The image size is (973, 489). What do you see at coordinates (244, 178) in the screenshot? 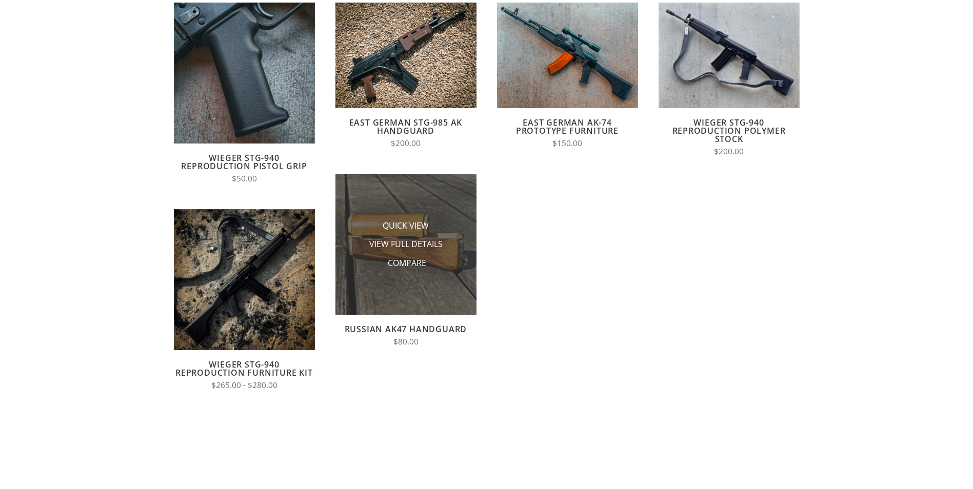
I see `span: $50.00` at bounding box center [244, 178].